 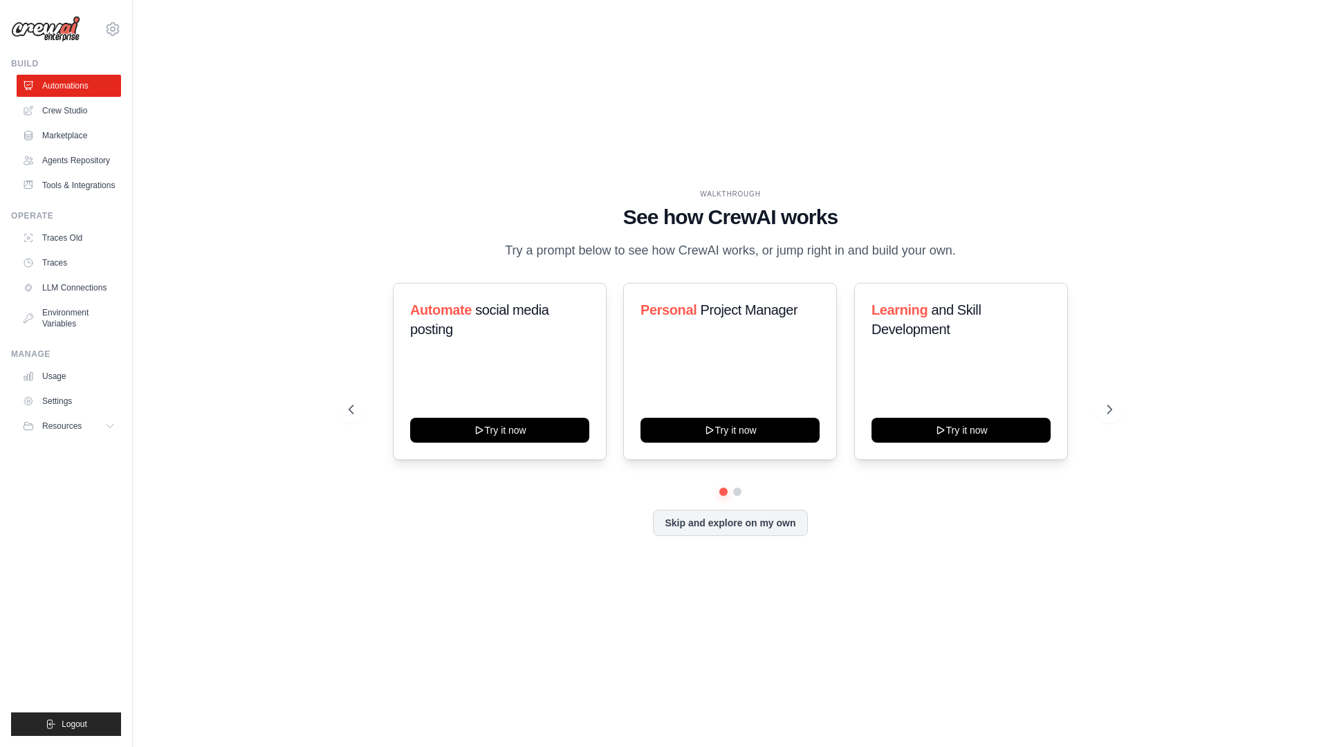 I want to click on span: social media posting, so click(x=479, y=320).